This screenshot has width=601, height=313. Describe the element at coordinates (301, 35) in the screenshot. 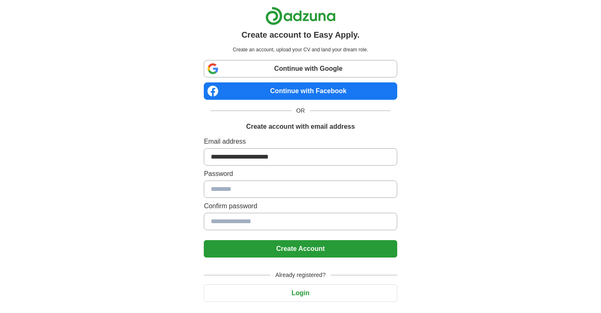

I see `h1: Create account to Easy Apply.` at that location.